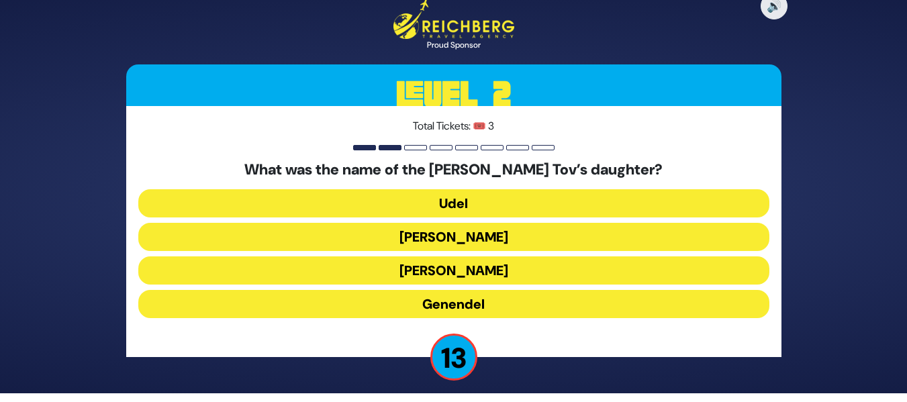  Describe the element at coordinates (454, 357) in the screenshot. I see `p: 13` at that location.